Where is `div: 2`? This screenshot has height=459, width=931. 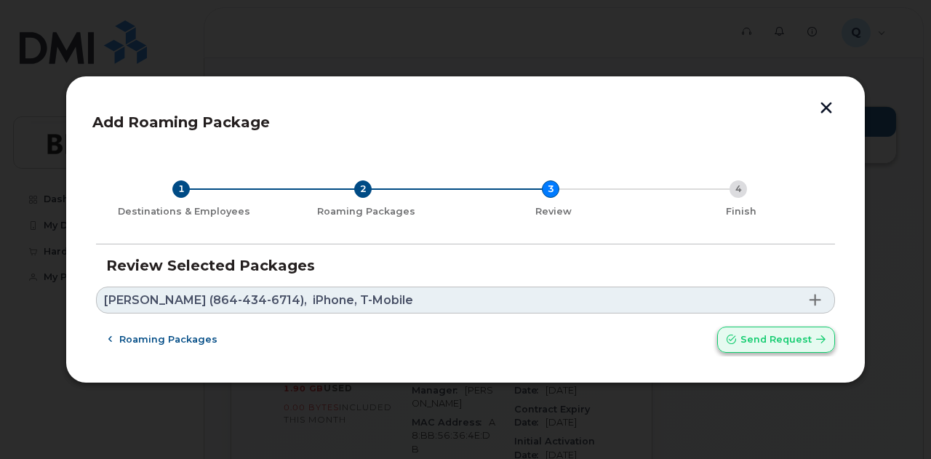 div: 2 is located at coordinates (363, 189).